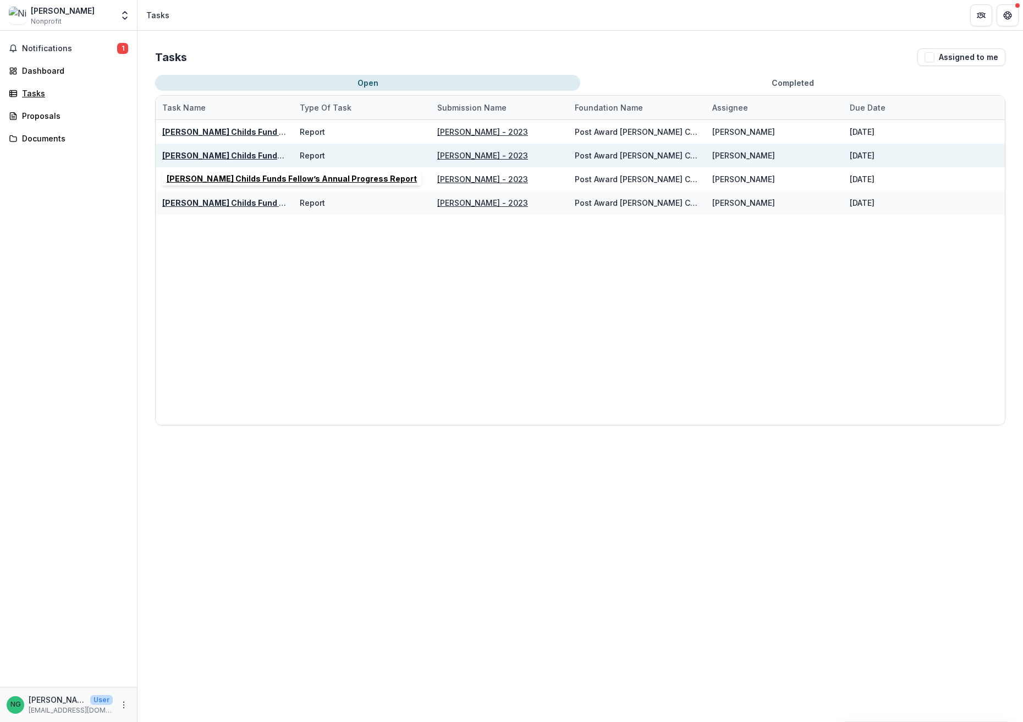 The image size is (1023, 722). I want to click on a: Documents, so click(68, 138).